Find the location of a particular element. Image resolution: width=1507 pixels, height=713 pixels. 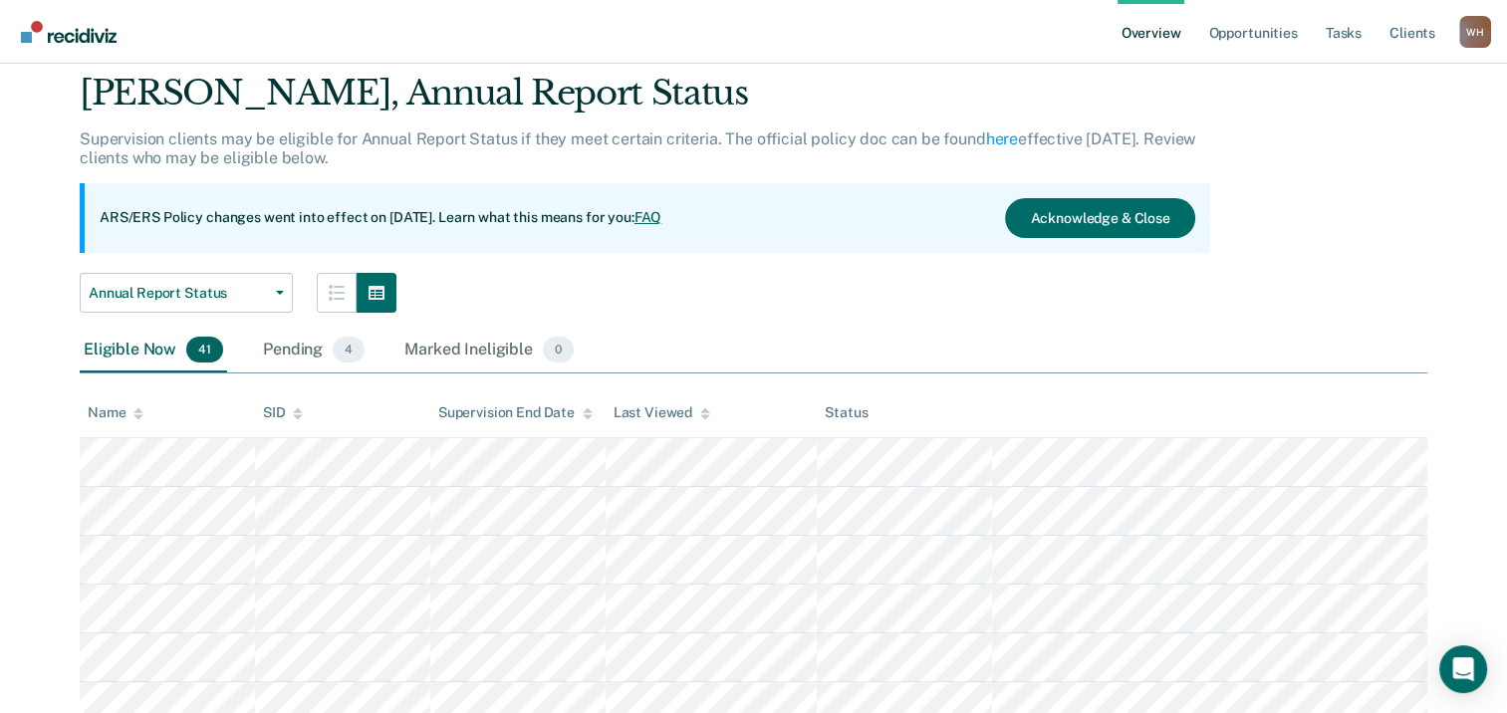

div: W H is located at coordinates (1475, 32).